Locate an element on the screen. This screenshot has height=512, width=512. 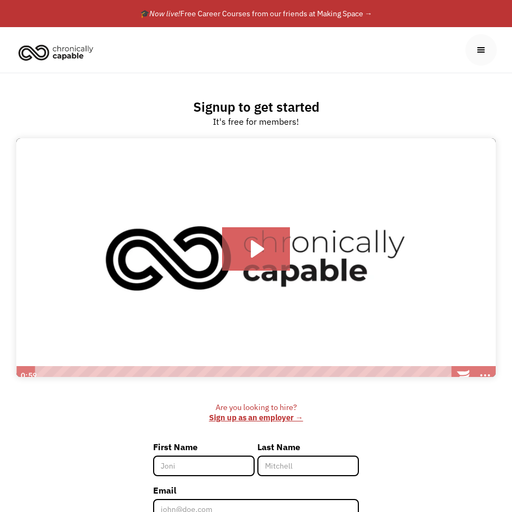
div: It's free for members! is located at coordinates (256, 122).